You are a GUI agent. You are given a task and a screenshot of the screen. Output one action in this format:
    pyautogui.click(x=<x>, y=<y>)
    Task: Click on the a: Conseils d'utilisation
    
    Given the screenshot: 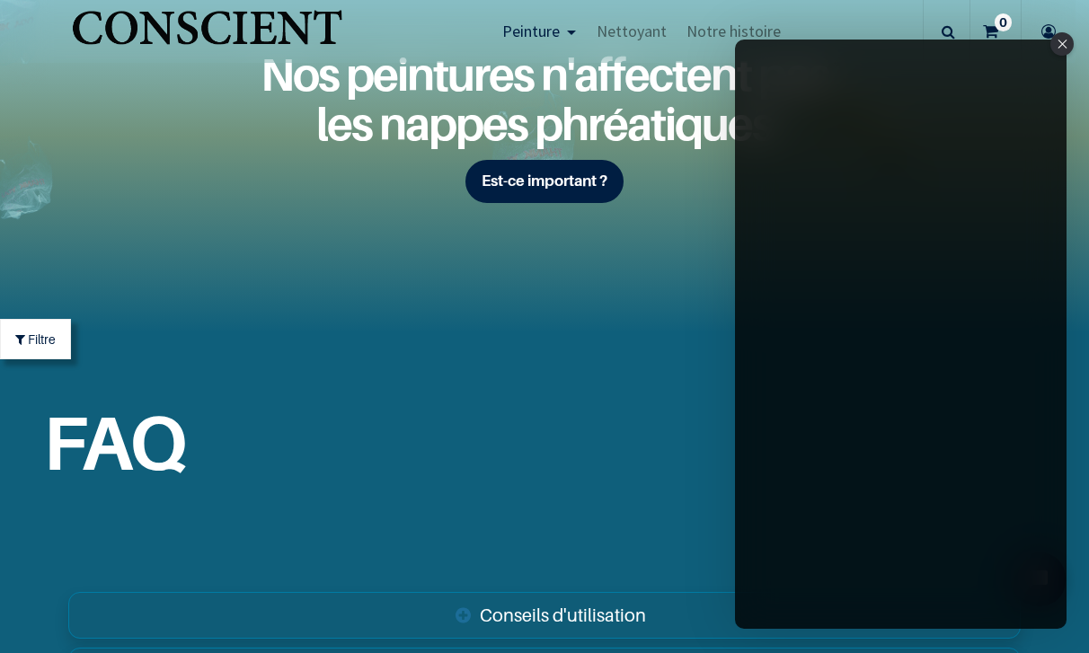 What is the action you would take?
    pyautogui.click(x=545, y=616)
    